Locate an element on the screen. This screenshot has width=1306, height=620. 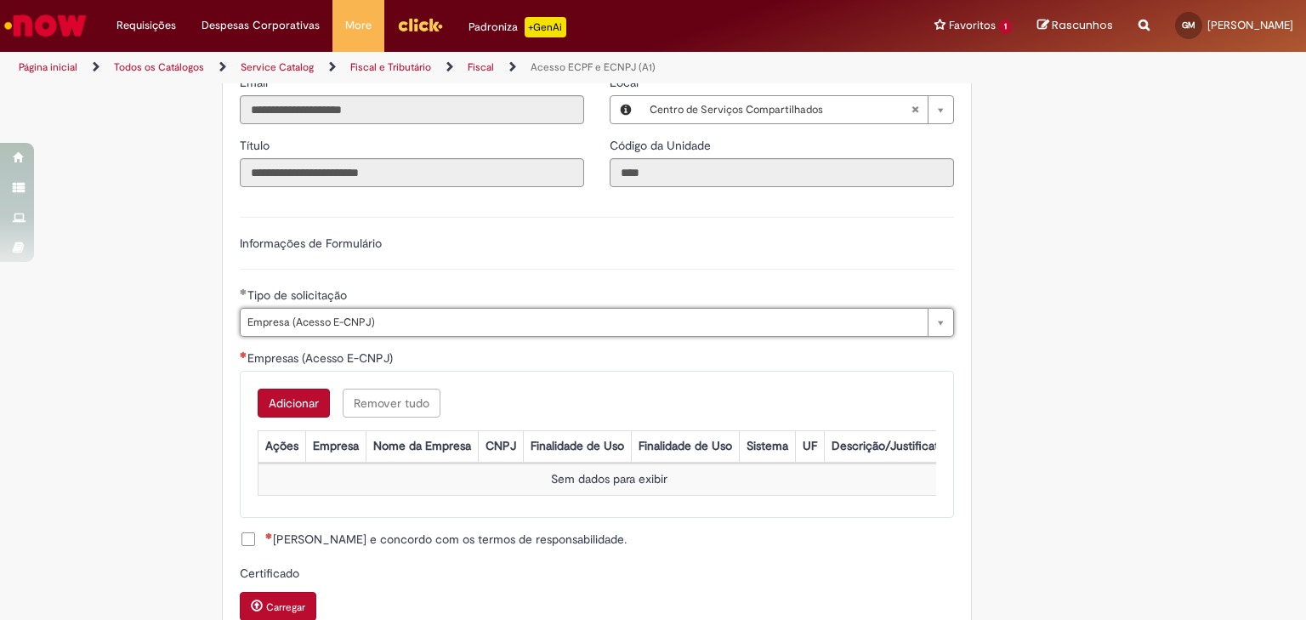
label: Somente leitura - Email is located at coordinates (255, 82).